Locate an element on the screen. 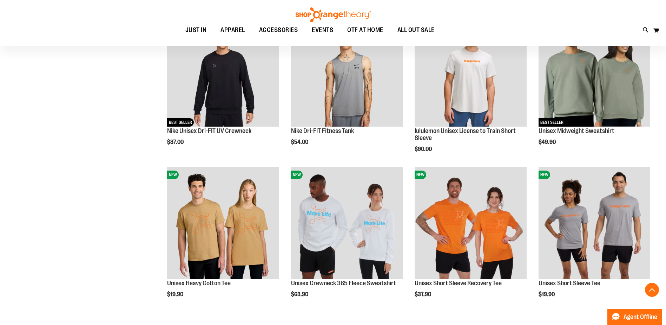  a: lululemon Unisex License to Train Short SleeveNEW is located at coordinates (471, 71).